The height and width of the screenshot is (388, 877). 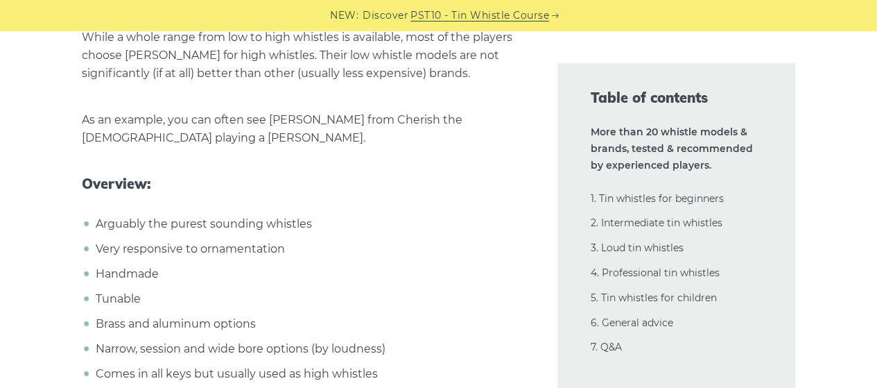 I want to click on a: 4. Professional tin whistles, so click(x=655, y=273).